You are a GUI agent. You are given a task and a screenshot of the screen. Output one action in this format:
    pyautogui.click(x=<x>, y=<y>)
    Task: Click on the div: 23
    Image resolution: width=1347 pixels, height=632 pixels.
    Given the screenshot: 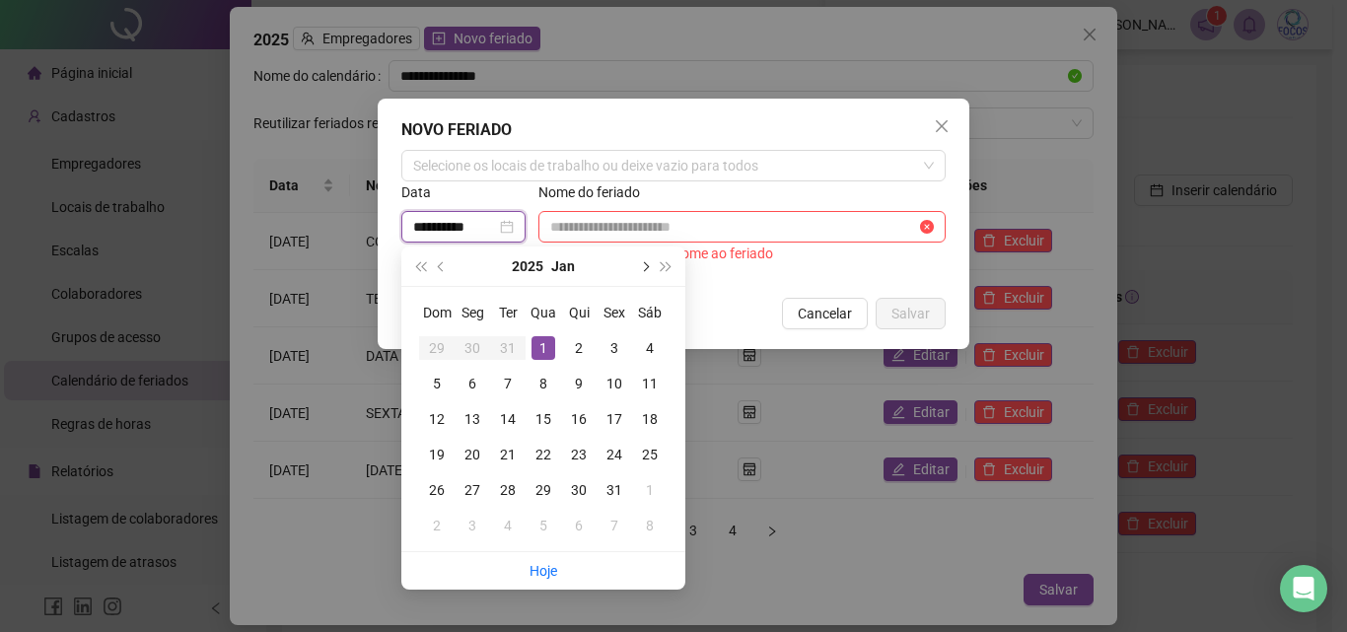 What is the action you would take?
    pyautogui.click(x=579, y=454)
    